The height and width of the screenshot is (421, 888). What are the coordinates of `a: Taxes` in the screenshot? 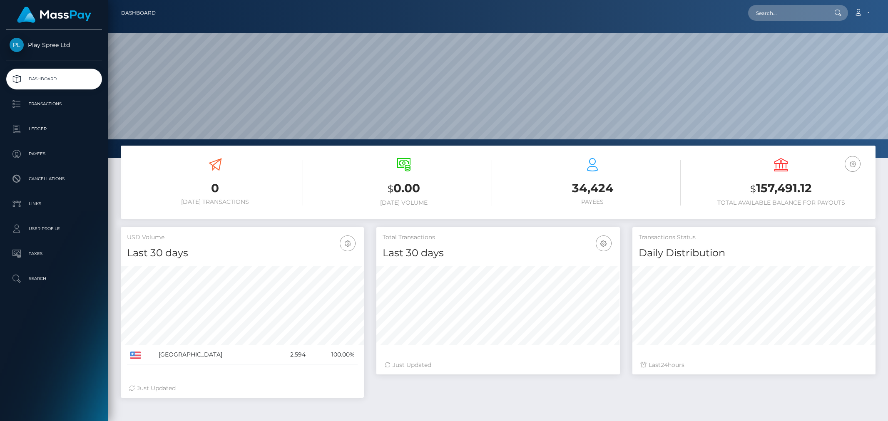 It's located at (54, 254).